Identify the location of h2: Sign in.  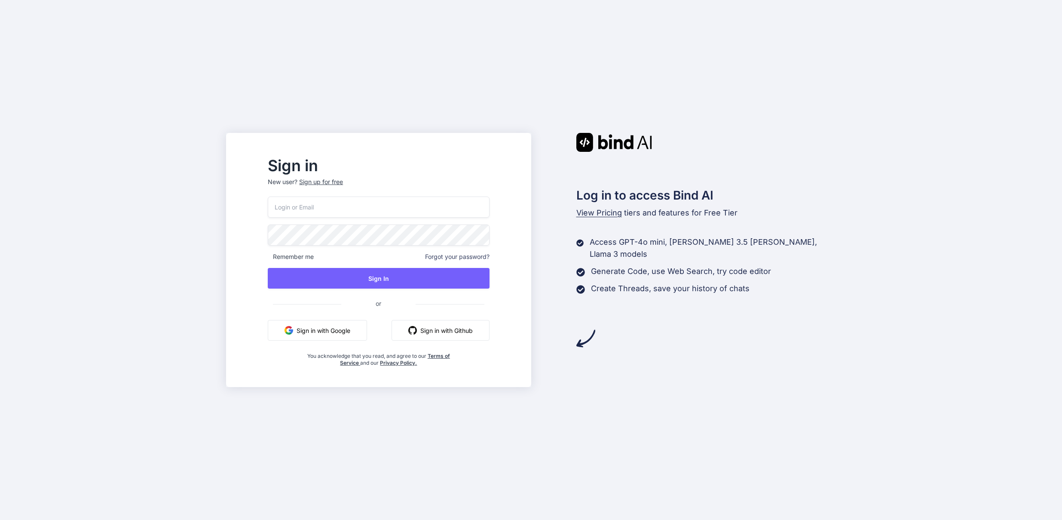
(378, 166).